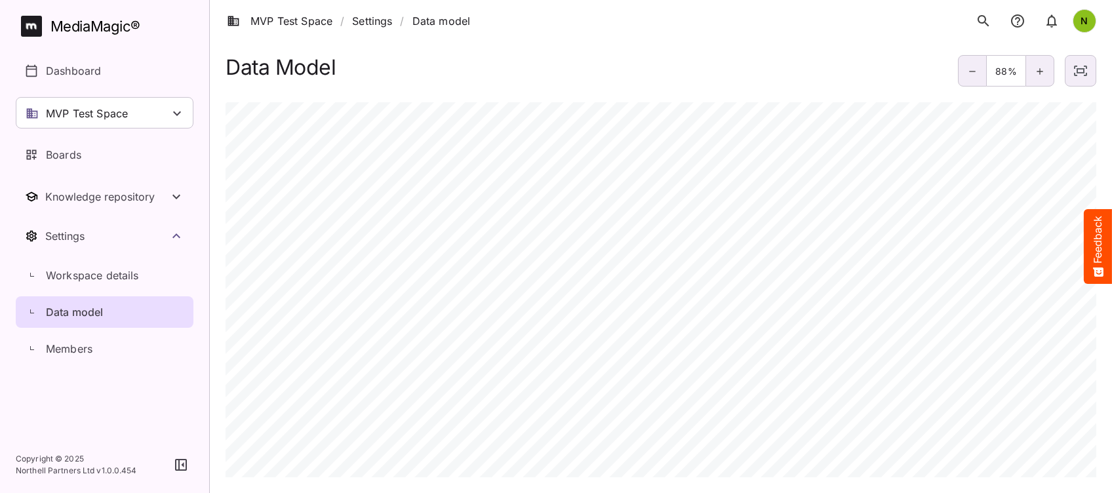 This screenshot has height=493, width=1112. Describe the element at coordinates (1084, 21) in the screenshot. I see `div: N` at that location.